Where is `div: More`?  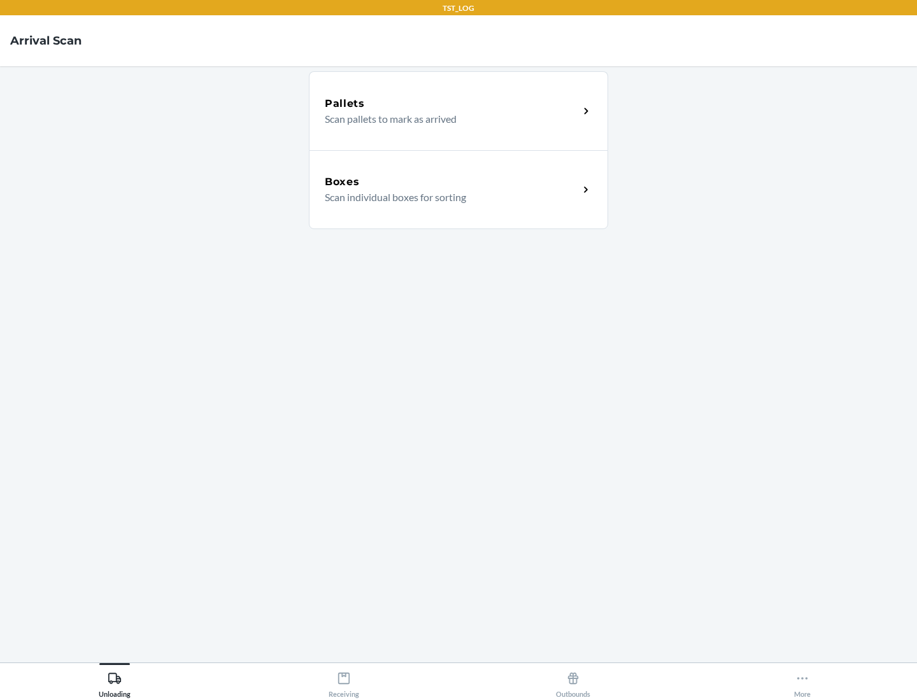 div: More is located at coordinates (802, 683).